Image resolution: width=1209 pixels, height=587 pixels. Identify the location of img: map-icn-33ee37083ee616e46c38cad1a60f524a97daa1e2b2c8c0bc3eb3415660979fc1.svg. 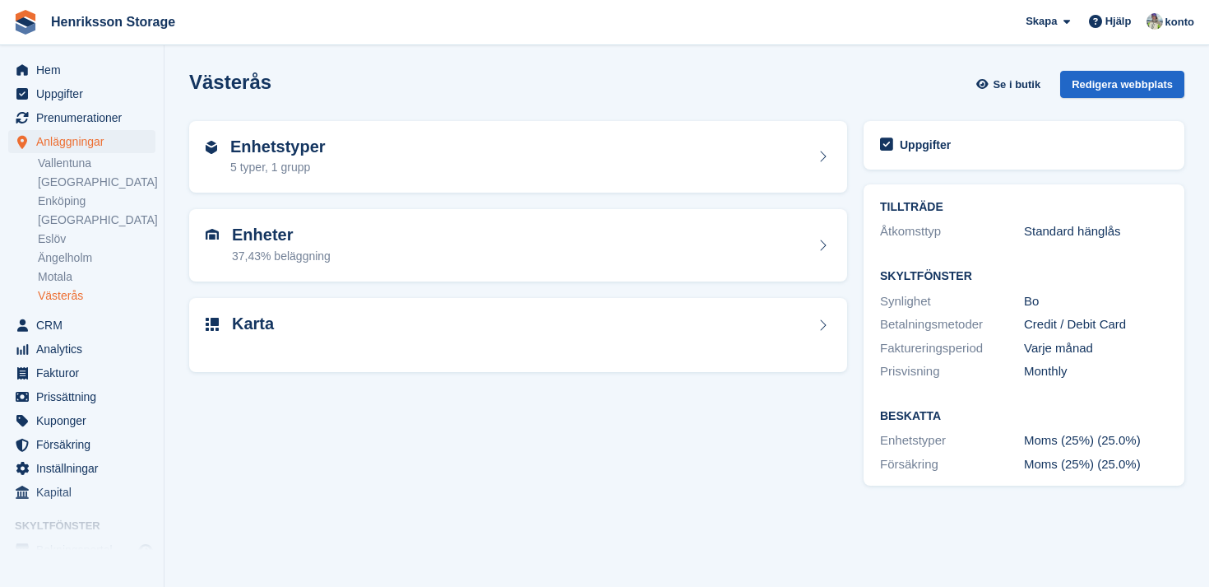
(212, 324).